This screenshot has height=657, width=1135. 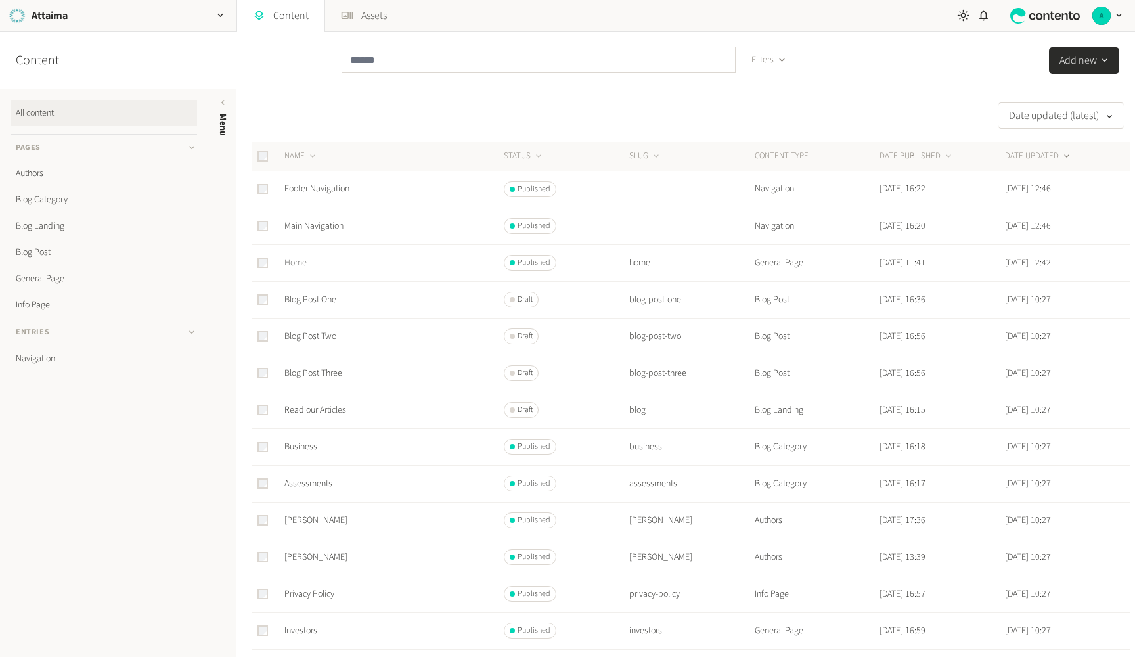 What do you see at coordinates (104, 359) in the screenshot?
I see `a: Navigation` at bounding box center [104, 359].